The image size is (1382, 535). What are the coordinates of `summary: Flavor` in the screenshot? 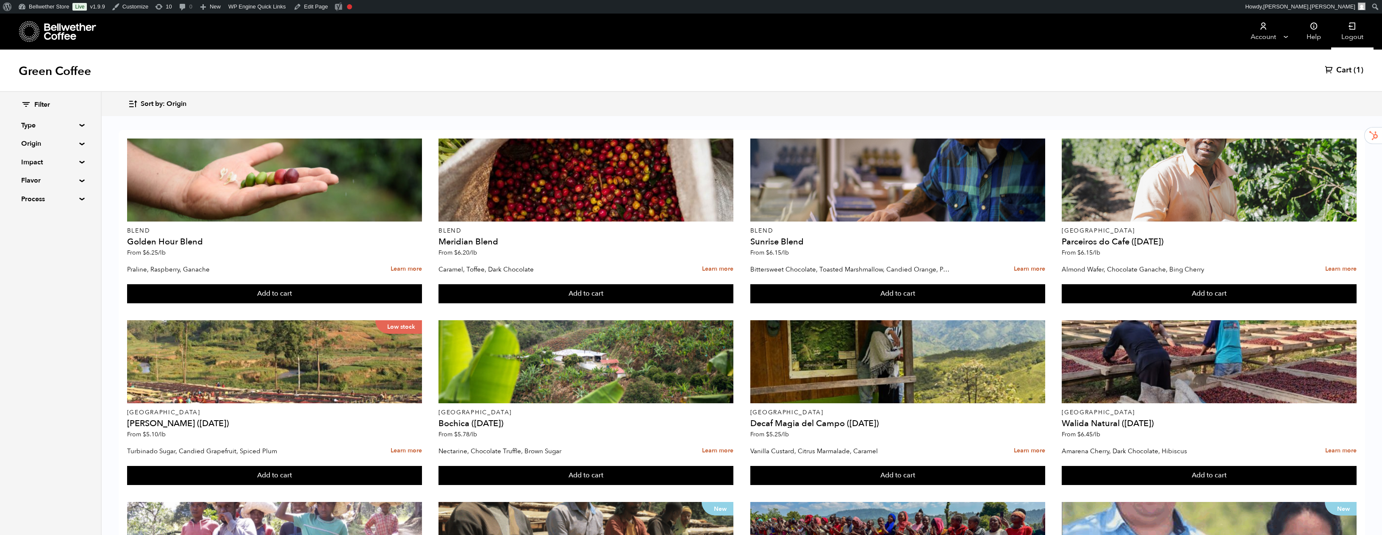 It's located at (50, 180).